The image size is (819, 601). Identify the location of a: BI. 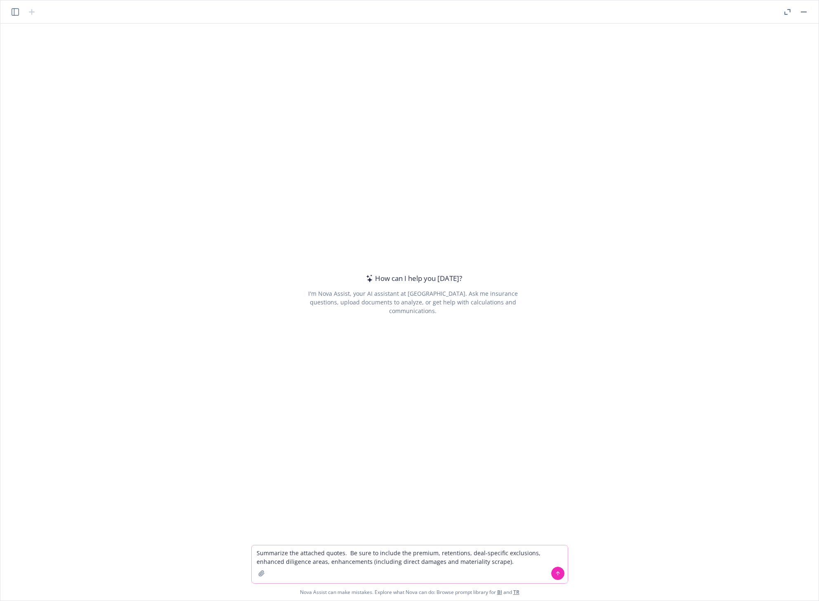
(499, 592).